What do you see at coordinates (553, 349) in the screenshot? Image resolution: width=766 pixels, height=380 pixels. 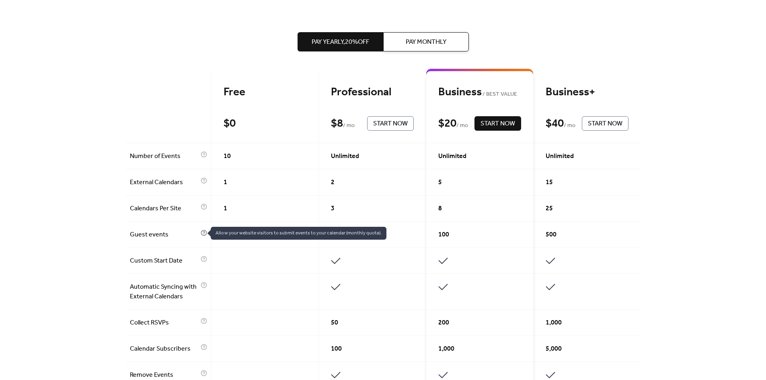 I see `span: 5,000` at bounding box center [553, 349].